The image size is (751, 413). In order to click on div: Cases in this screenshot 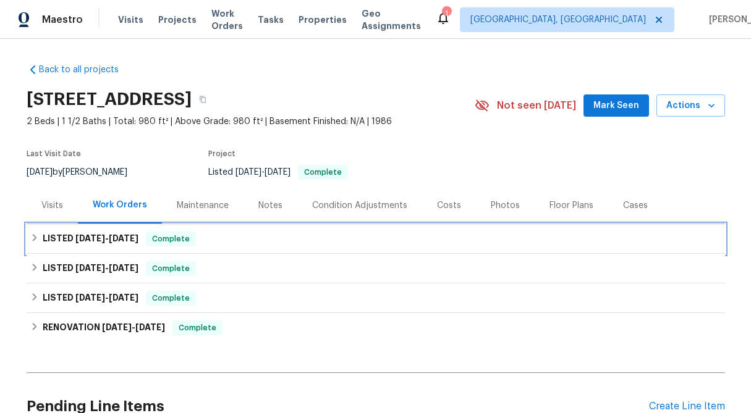, I will do `click(635, 206)`.